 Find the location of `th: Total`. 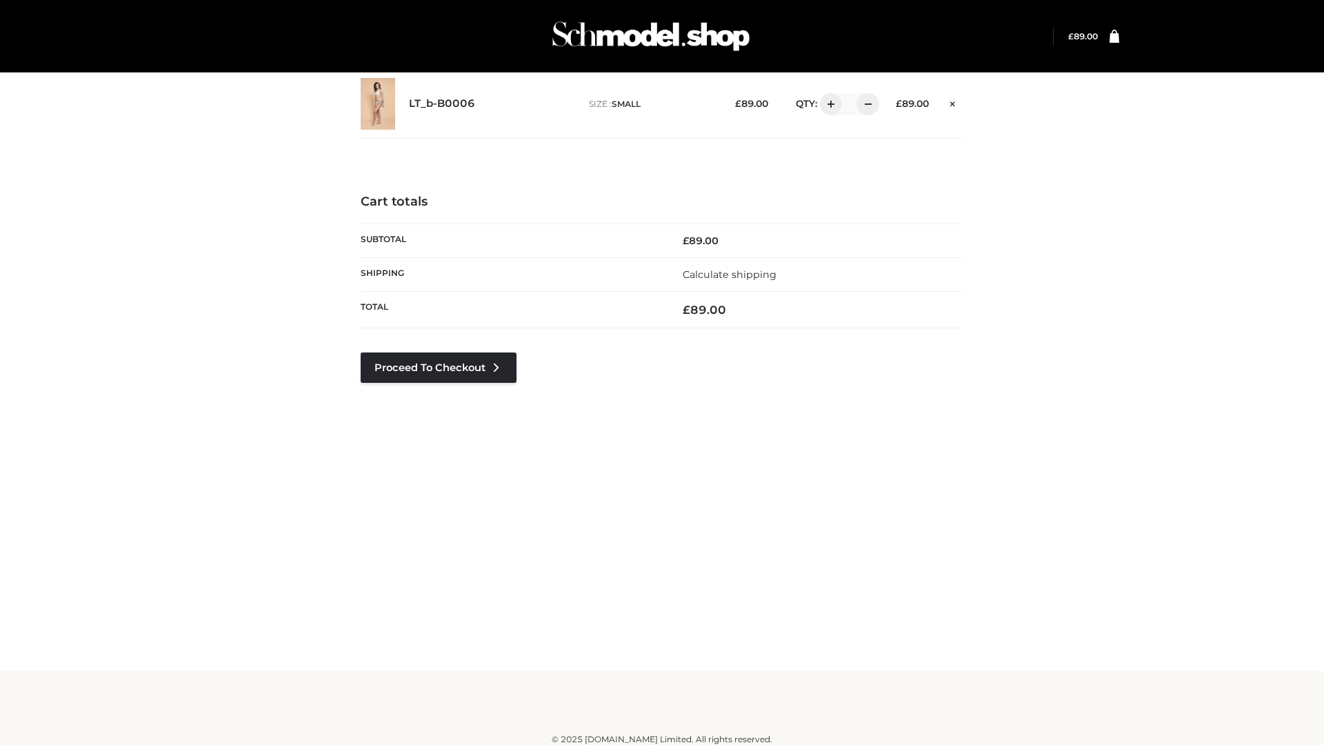

th: Total is located at coordinates (511, 310).